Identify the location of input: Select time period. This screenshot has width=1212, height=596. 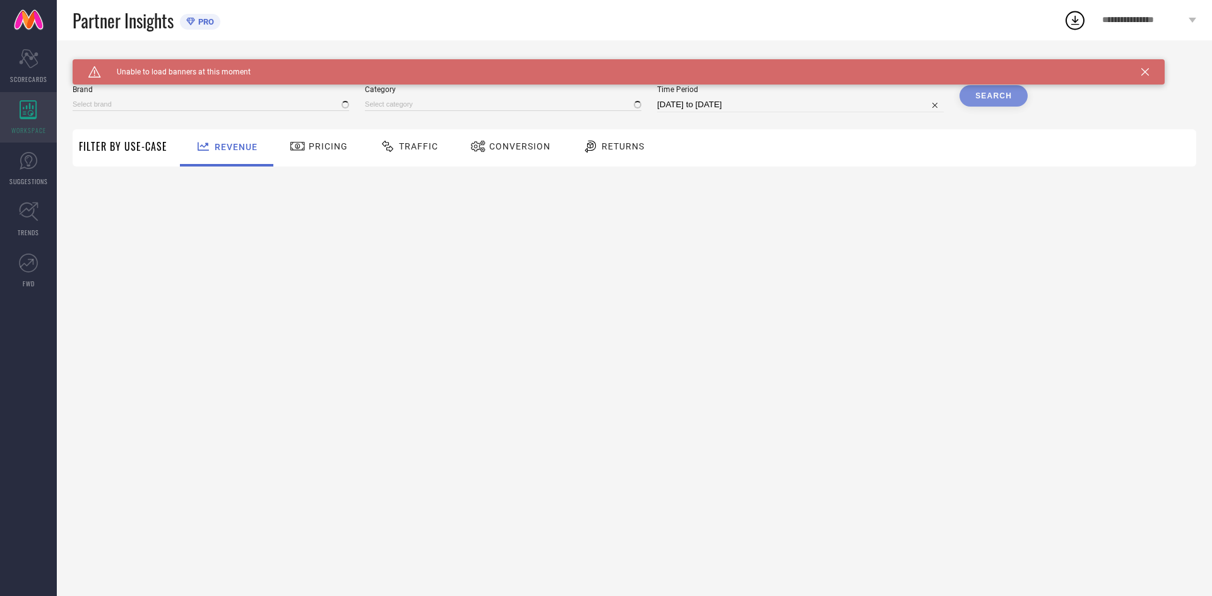
(800, 105).